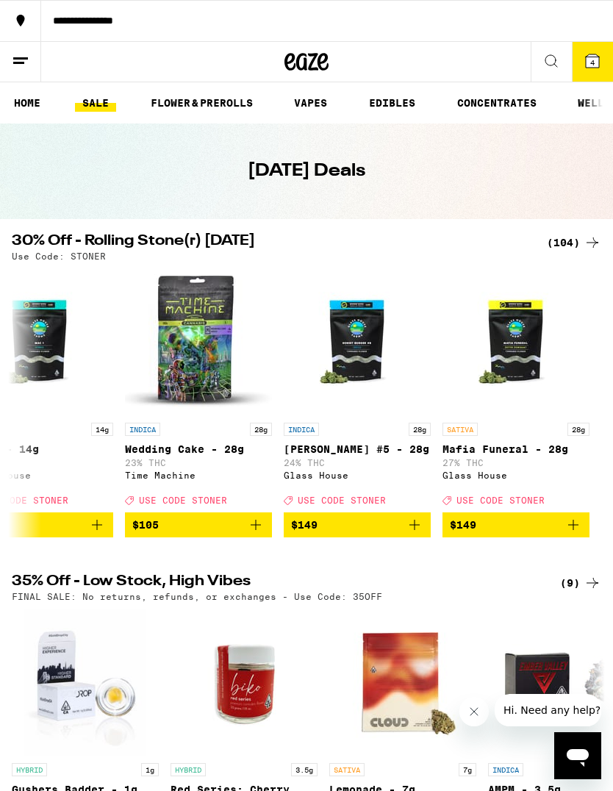  I want to click on div: Time Machine, so click(198, 475).